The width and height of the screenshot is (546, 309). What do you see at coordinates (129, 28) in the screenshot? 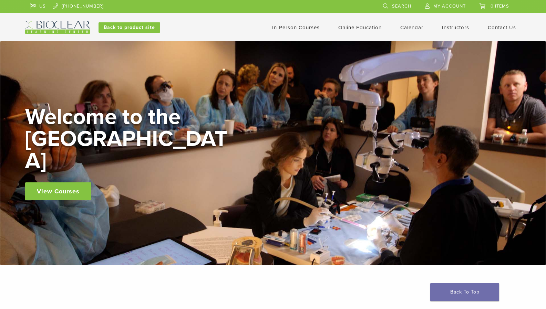
I see `a: Back to product site` at bounding box center [129, 28].